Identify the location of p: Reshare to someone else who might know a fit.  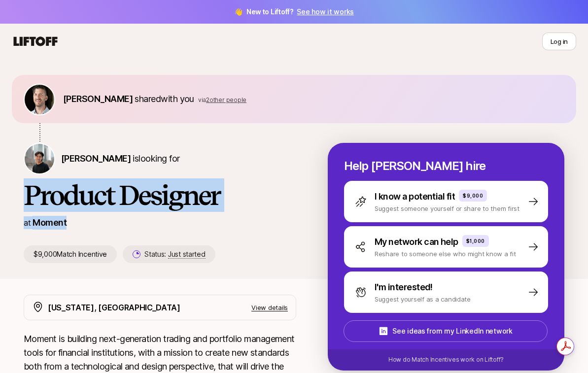
(445, 254).